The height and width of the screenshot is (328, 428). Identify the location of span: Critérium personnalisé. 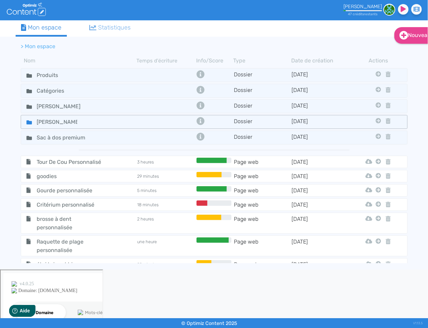
(70, 205).